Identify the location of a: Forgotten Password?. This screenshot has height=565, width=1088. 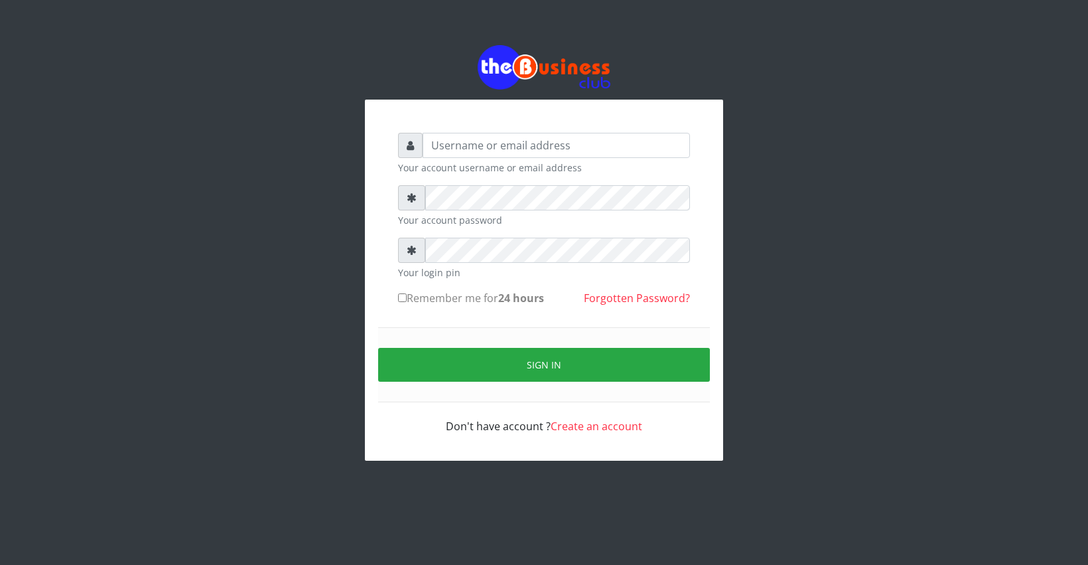
(637, 298).